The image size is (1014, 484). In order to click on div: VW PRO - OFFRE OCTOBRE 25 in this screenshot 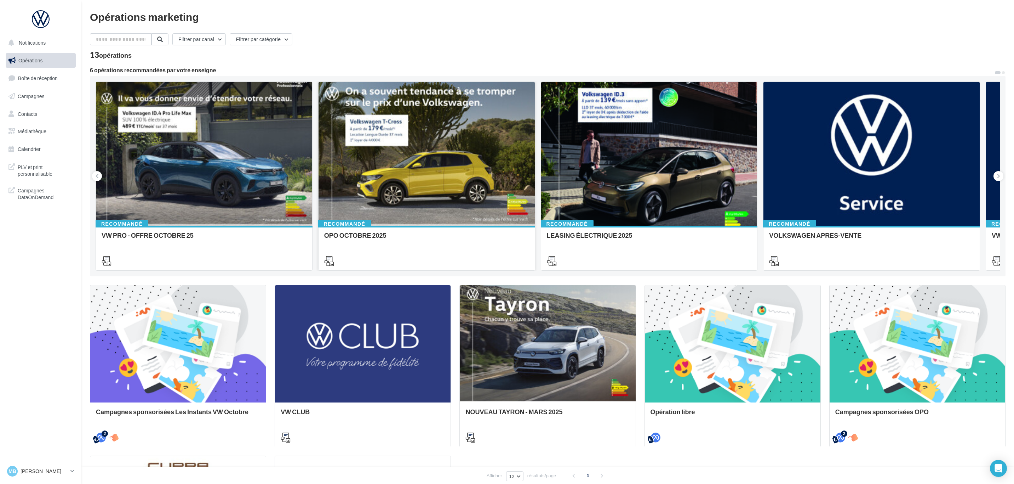, I will do `click(204, 239)`.